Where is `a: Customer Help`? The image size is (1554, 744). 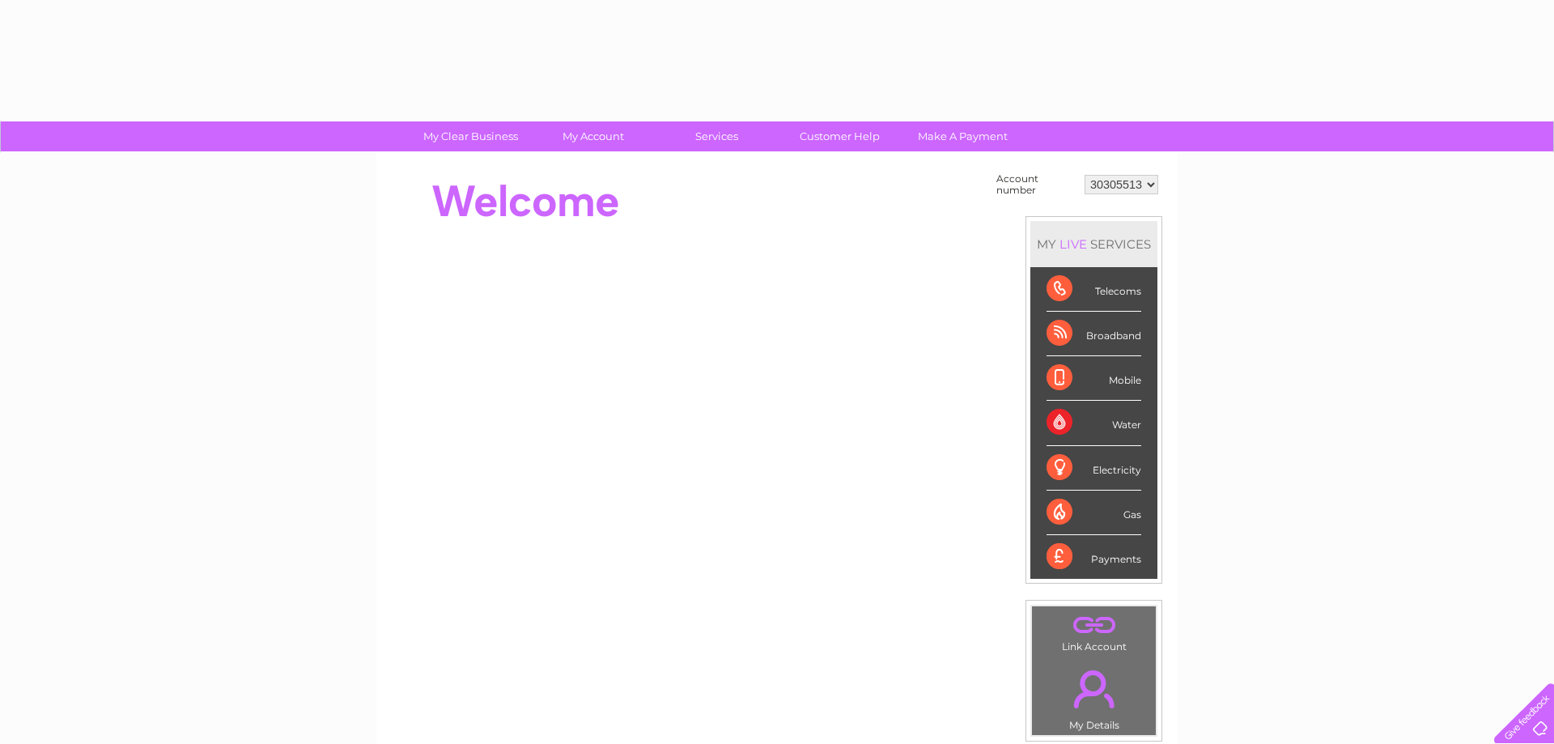
a: Customer Help is located at coordinates (840, 136).